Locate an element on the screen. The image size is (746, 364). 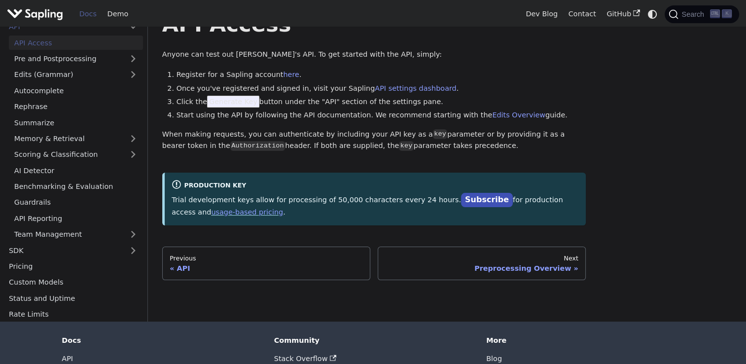
a: Autocomplete is located at coordinates (76, 90).